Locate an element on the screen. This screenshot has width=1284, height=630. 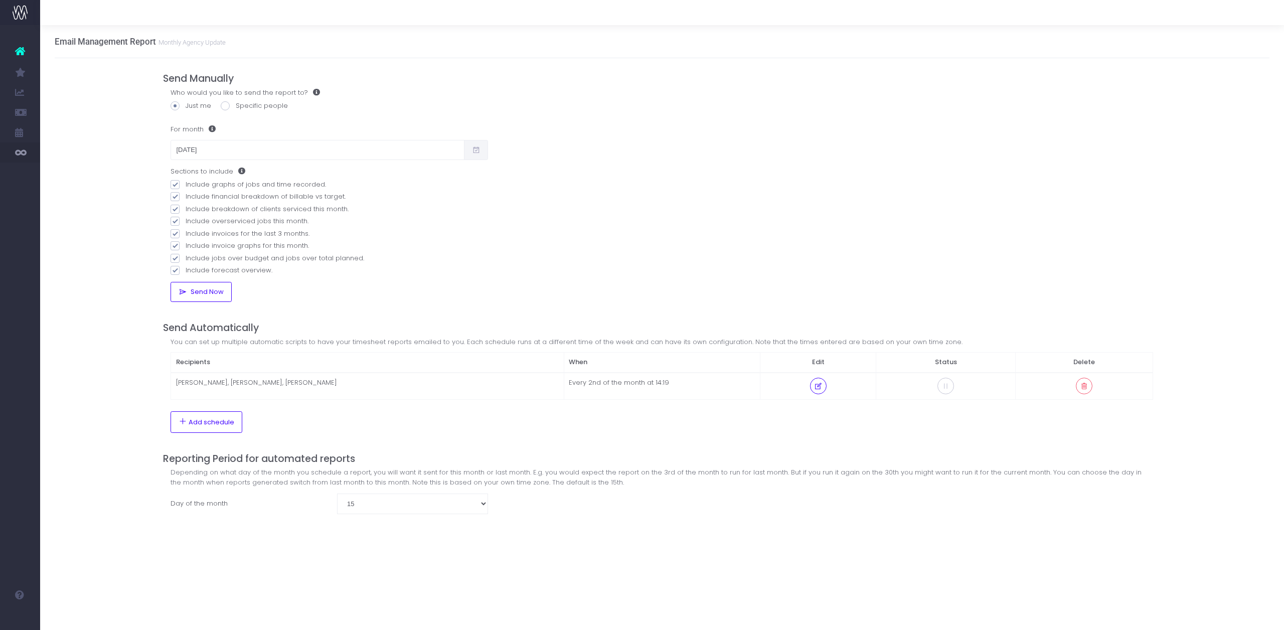
label: Include financial breakdown of billable vs target. is located at coordinates (329, 197).